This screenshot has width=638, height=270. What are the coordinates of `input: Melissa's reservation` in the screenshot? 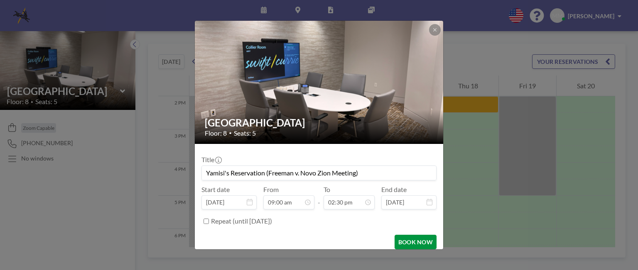 It's located at (319, 173).